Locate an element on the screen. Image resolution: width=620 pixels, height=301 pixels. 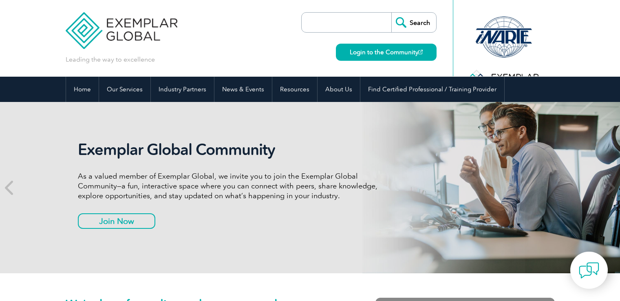
a: Our Services is located at coordinates (125, 89).